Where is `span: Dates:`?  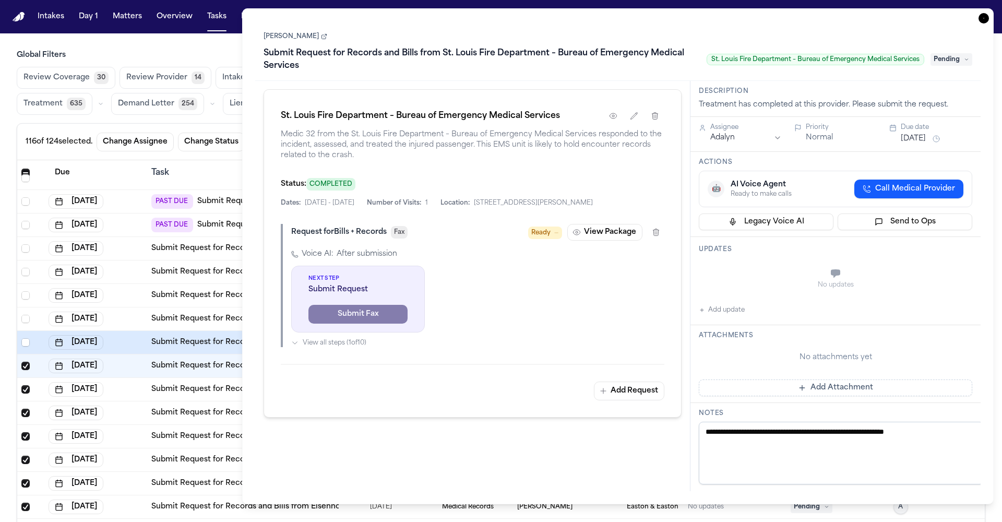 span: Dates: is located at coordinates (291, 203).